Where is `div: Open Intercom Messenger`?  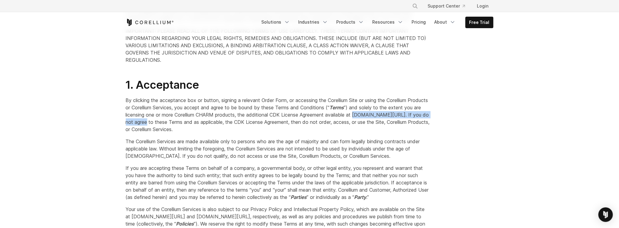 div: Open Intercom Messenger is located at coordinates (605, 214).